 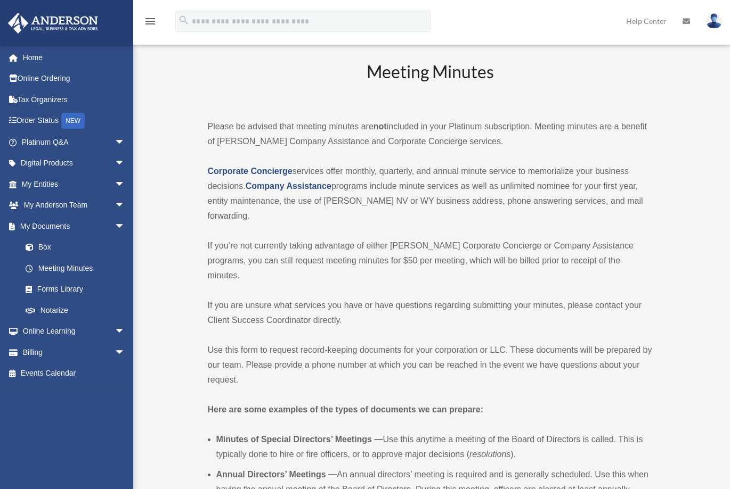 I want to click on a: Platinum Q&Aarrow_drop_down, so click(x=74, y=142).